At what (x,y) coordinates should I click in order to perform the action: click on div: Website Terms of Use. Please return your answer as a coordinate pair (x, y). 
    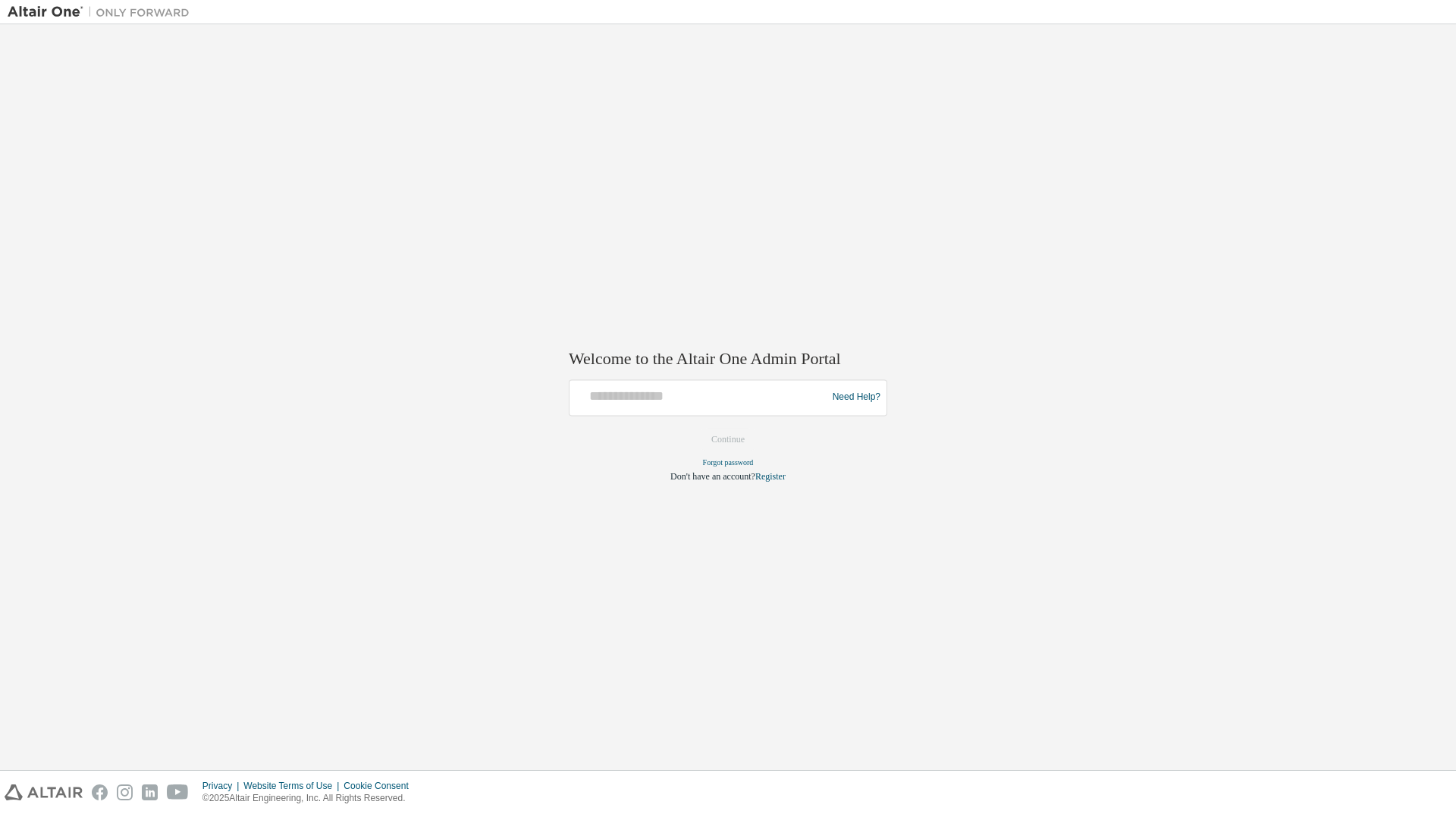
    Looking at the image, I should click on (293, 786).